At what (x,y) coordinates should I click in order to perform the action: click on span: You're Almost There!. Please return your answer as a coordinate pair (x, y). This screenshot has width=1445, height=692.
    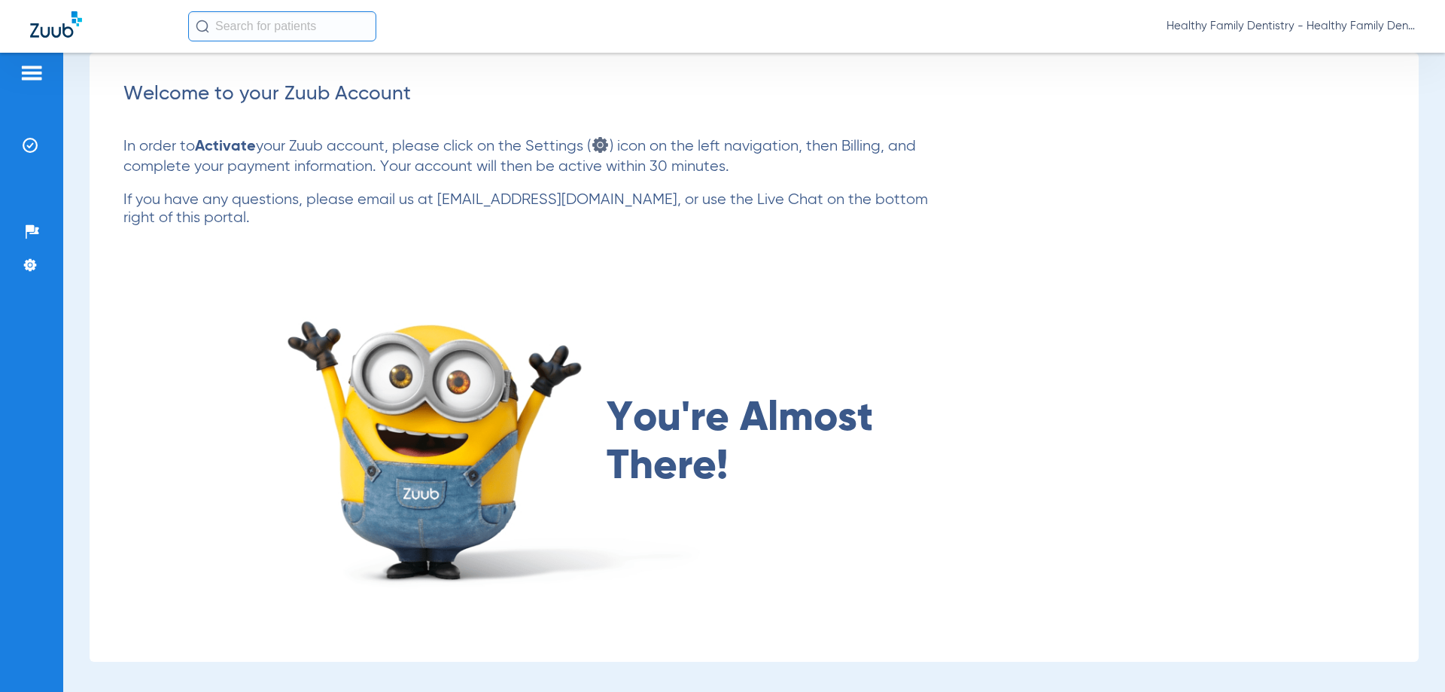
    Looking at the image, I should click on (751, 443).